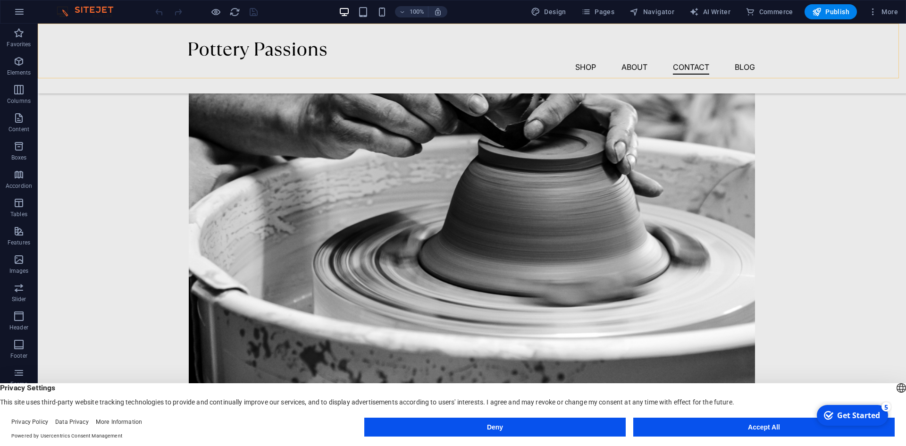  Describe the element at coordinates (770, 12) in the screenshot. I see `span: Commerce` at that location.